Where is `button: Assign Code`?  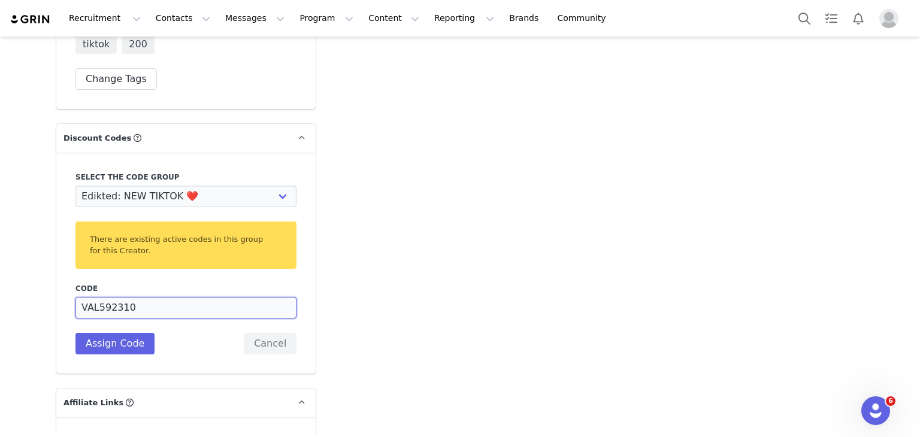 button: Assign Code is located at coordinates (115, 344).